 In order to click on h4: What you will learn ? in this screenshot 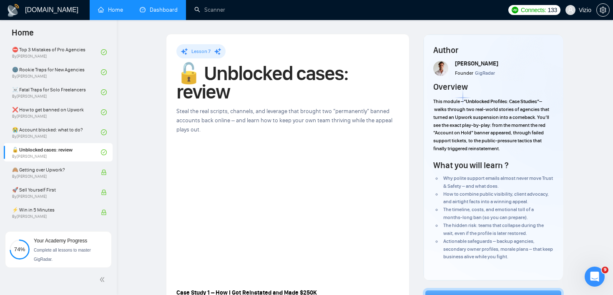, I will do `click(471, 165)`.